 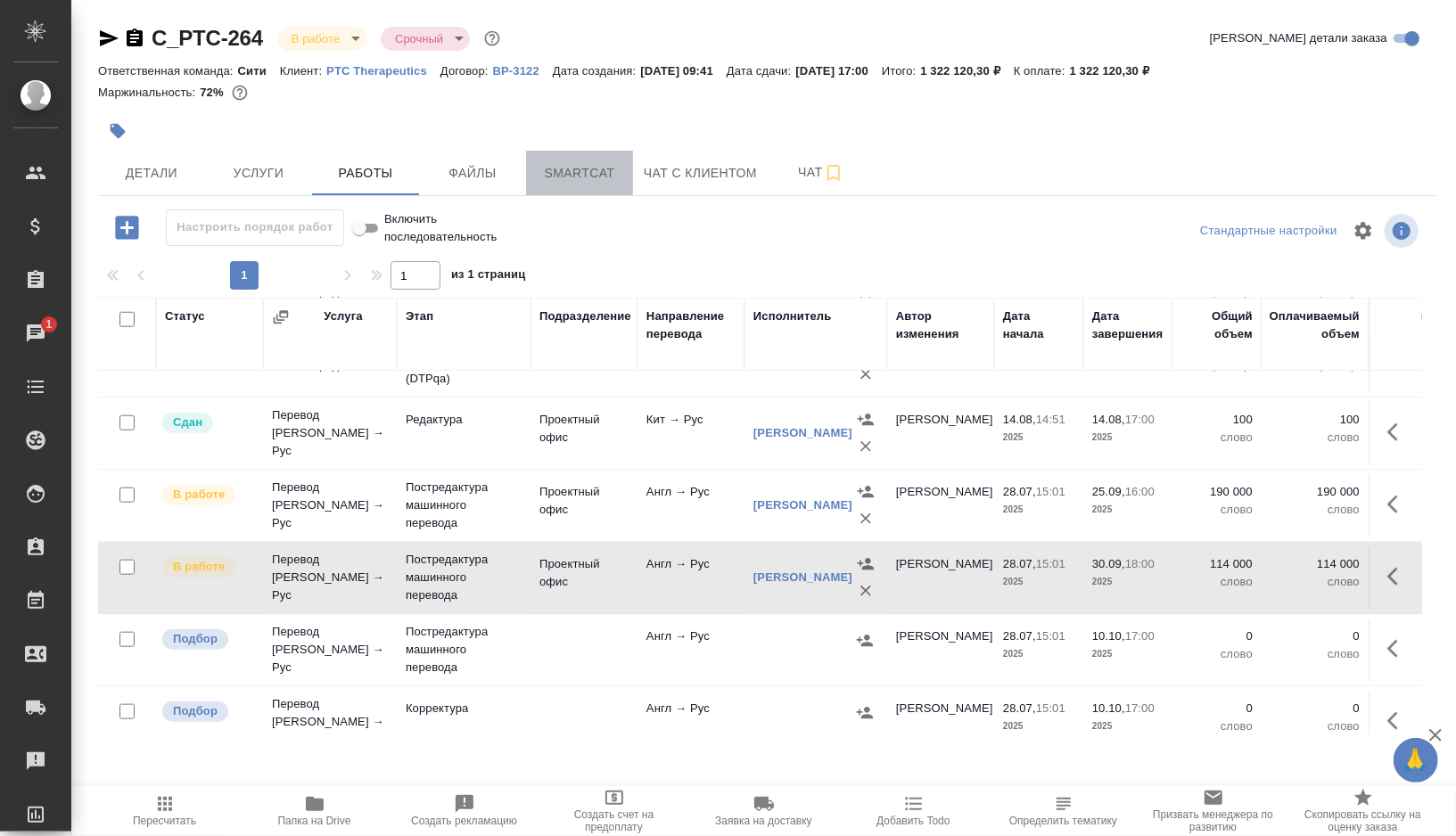 I want to click on span: Услуги, so click(x=258, y=173).